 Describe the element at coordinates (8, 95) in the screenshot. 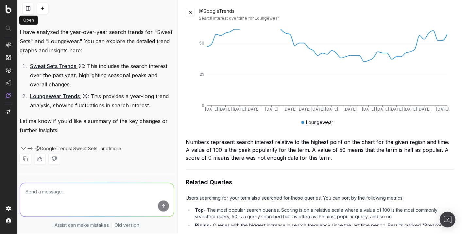

I see `img: Assist` at that location.